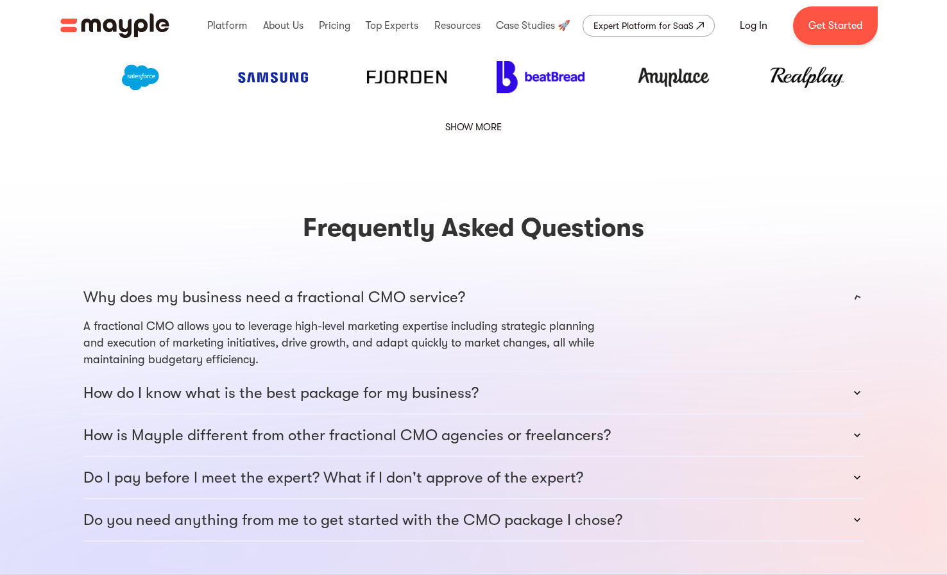 The image size is (947, 575). What do you see at coordinates (458, 26) in the screenshot?
I see `div: Resources` at bounding box center [458, 26].